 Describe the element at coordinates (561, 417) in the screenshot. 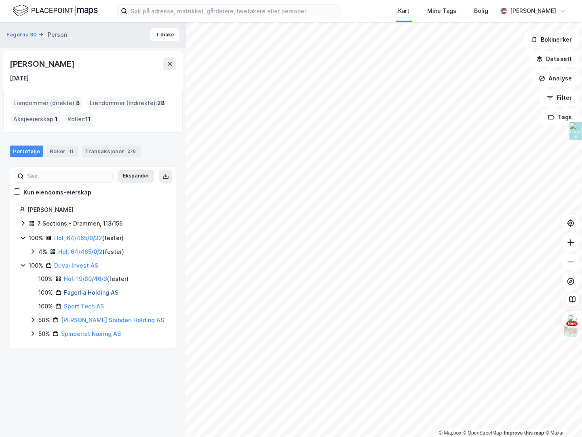

I see `div: Kontrollprogram for chat` at that location.